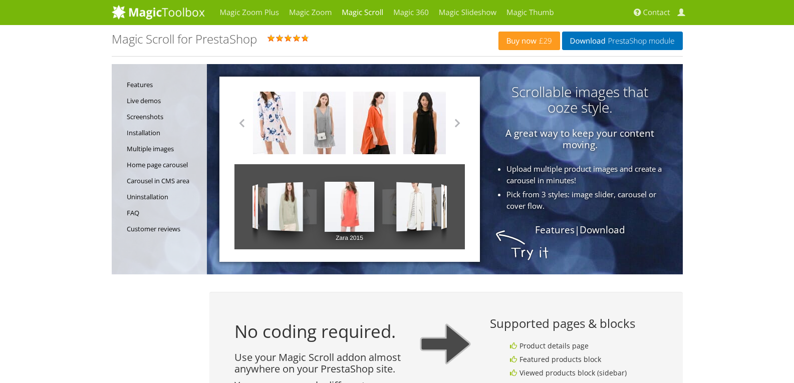 The height and width of the screenshot is (383, 794). I want to click on a: Customer reviews, so click(164, 229).